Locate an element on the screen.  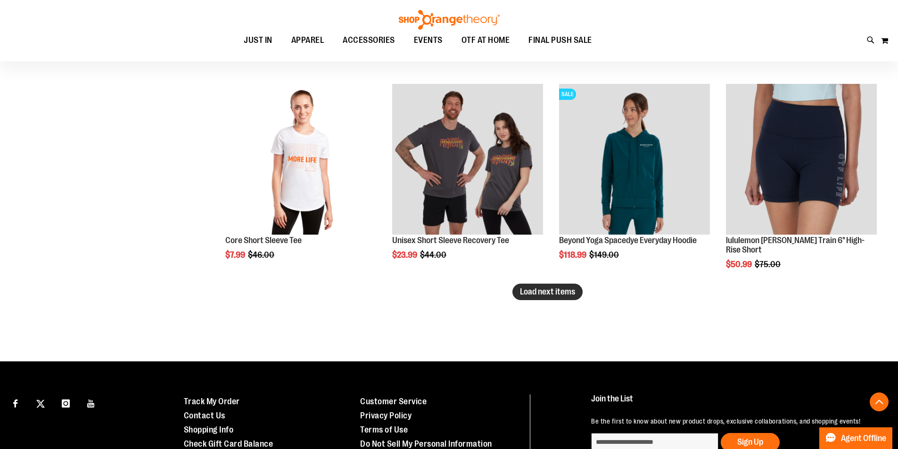
span: $7.99 is located at coordinates (236, 255).